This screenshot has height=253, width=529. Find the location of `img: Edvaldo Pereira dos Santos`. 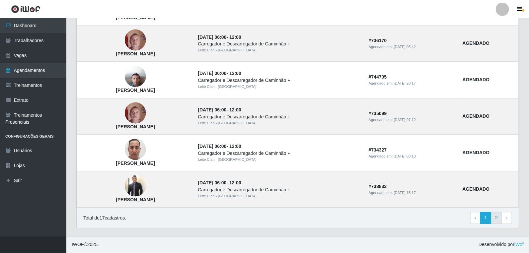

img: Edvaldo Pereira dos Santos is located at coordinates (135, 186).